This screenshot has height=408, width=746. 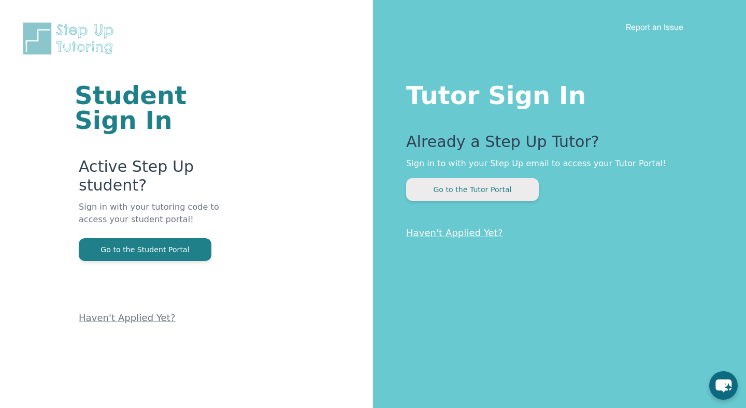 I want to click on button: chat-button, so click(x=723, y=385).